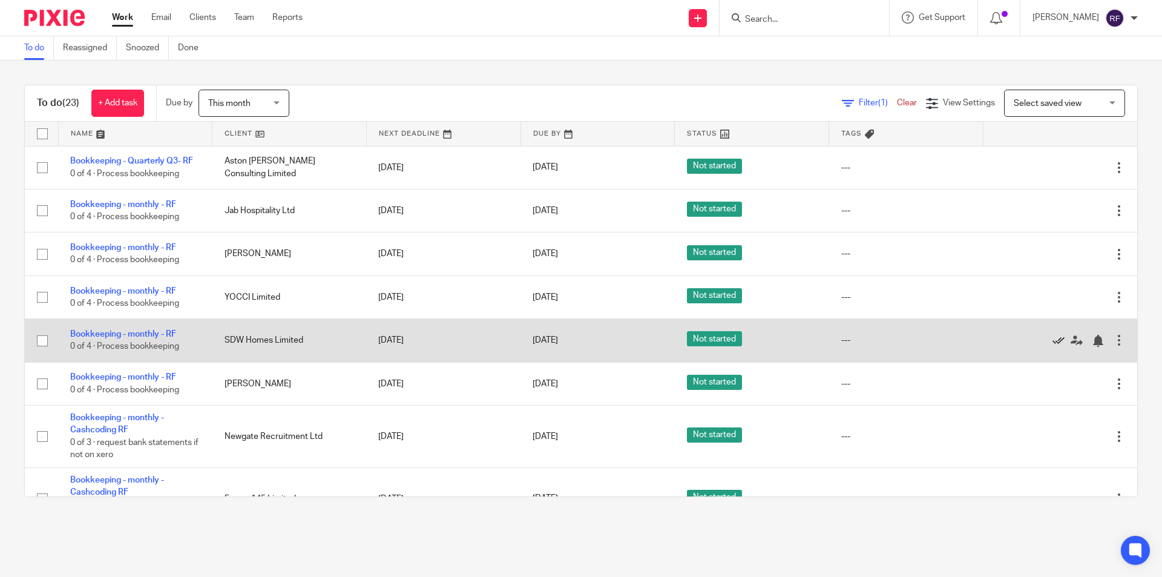 This screenshot has width=1162, height=577. What do you see at coordinates (147, 48) in the screenshot?
I see `a: Snoozed` at bounding box center [147, 48].